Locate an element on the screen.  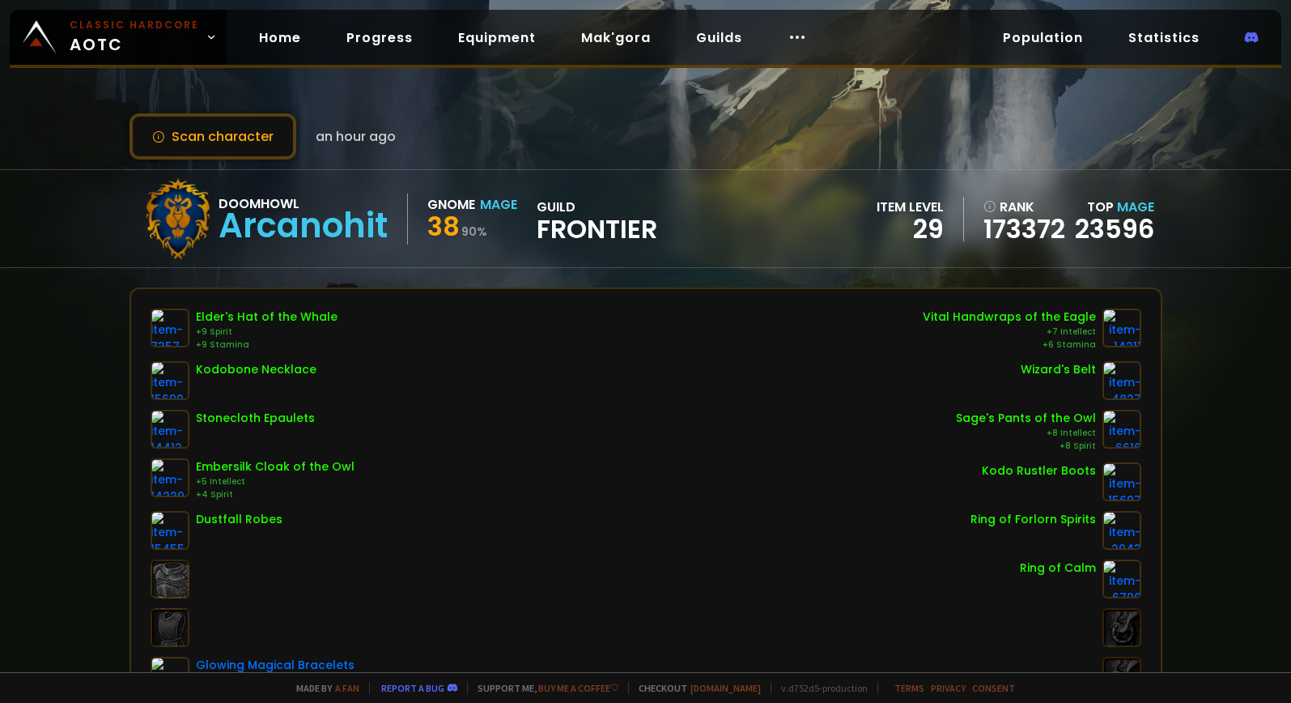
div: Stonecloth Epaulets is located at coordinates (255, 418).